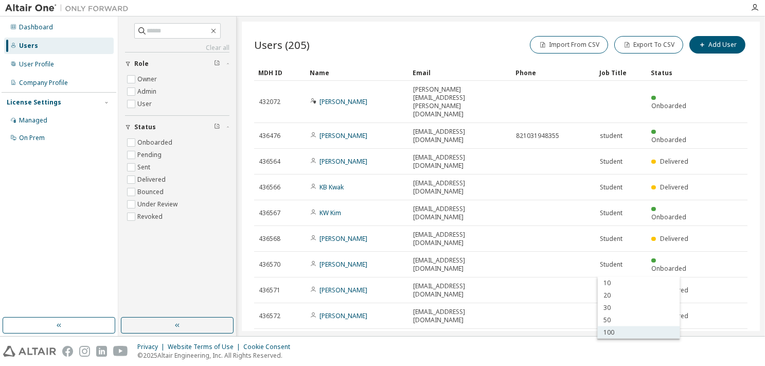 Image resolution: width=765 pixels, height=366 pixels. What do you see at coordinates (177, 127) in the screenshot?
I see `button: Status` at bounding box center [177, 127].